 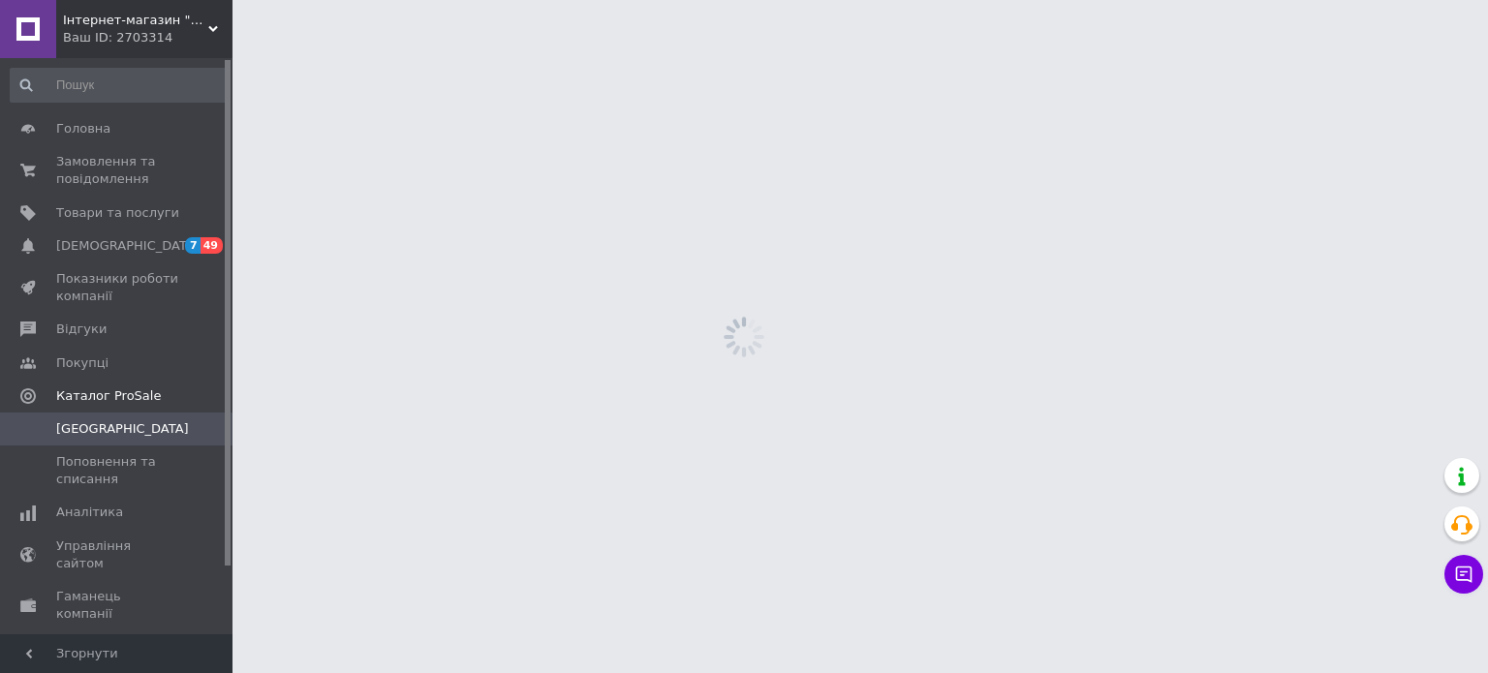 I want to click on span: Показники роботи компанії, so click(x=117, y=288).